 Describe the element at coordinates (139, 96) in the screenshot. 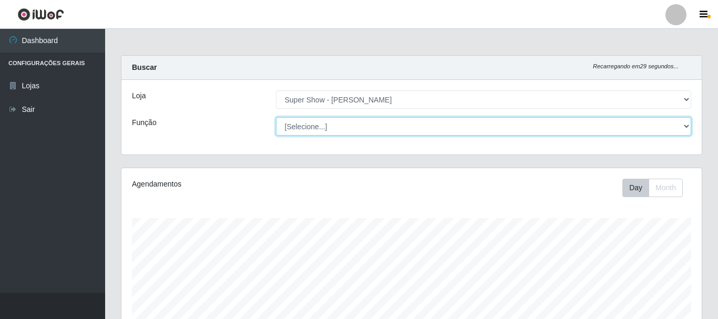

I see `label: Loja` at that location.